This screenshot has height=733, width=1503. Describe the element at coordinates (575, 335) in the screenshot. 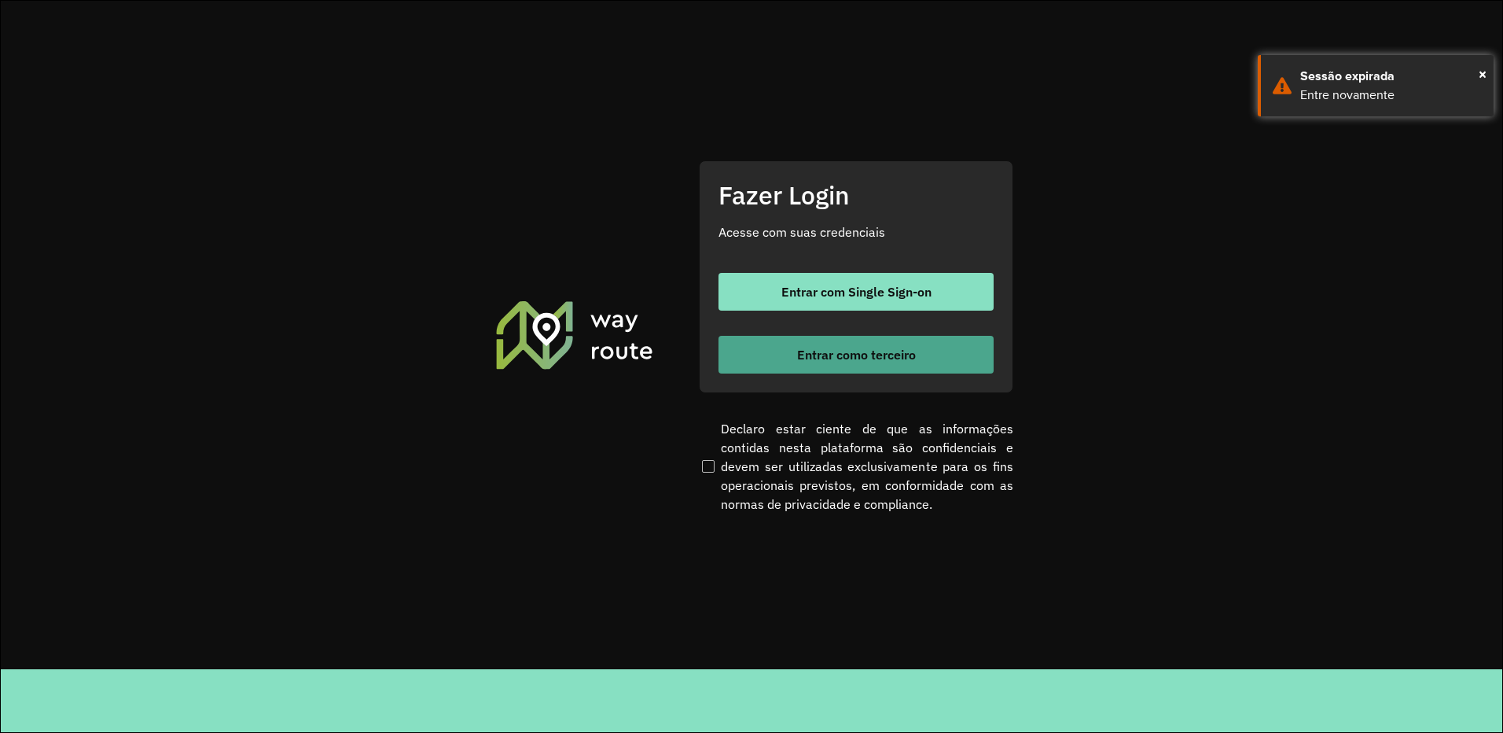

I see `img: Roteirizador AmbevTech` at that location.